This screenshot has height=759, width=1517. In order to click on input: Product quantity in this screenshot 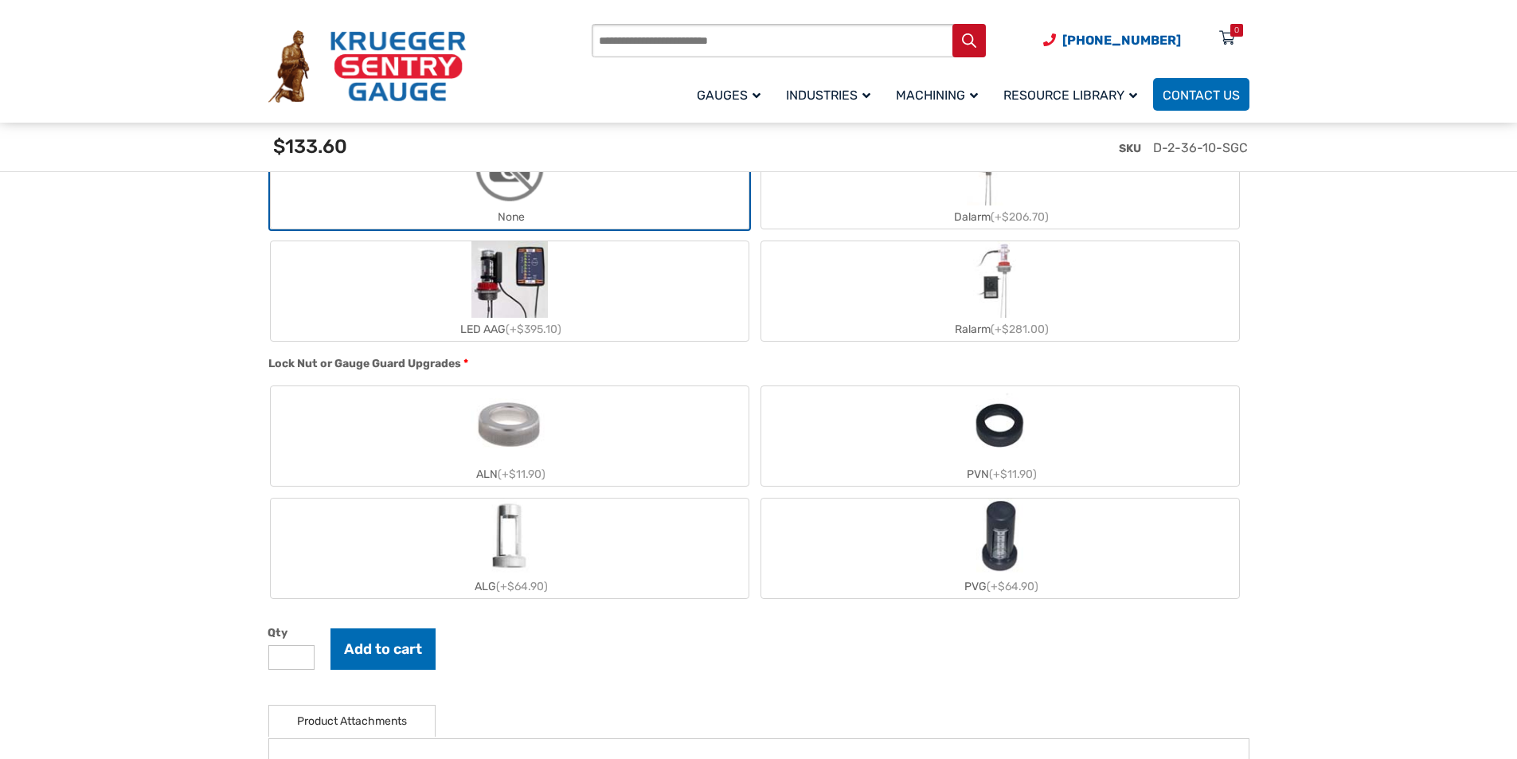, I will do `click(292, 657)`.